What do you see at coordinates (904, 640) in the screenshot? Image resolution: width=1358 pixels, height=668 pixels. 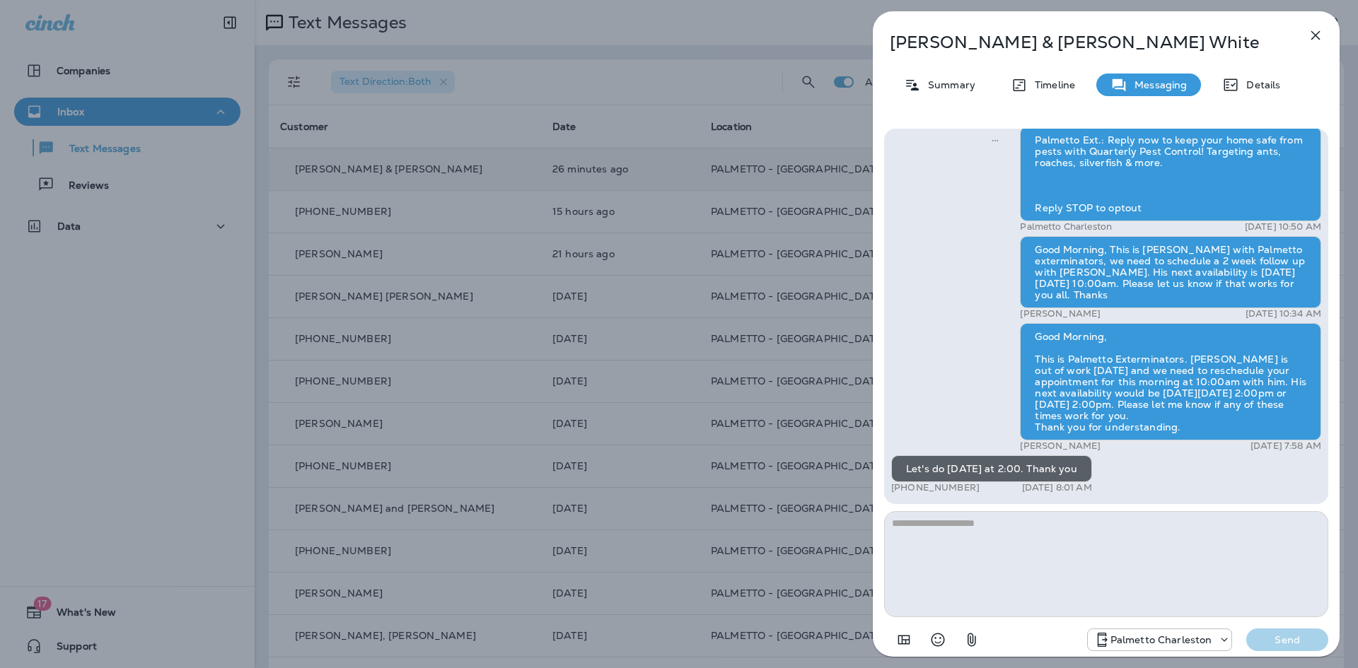 I see `button: Add in a premade template` at bounding box center [904, 640].